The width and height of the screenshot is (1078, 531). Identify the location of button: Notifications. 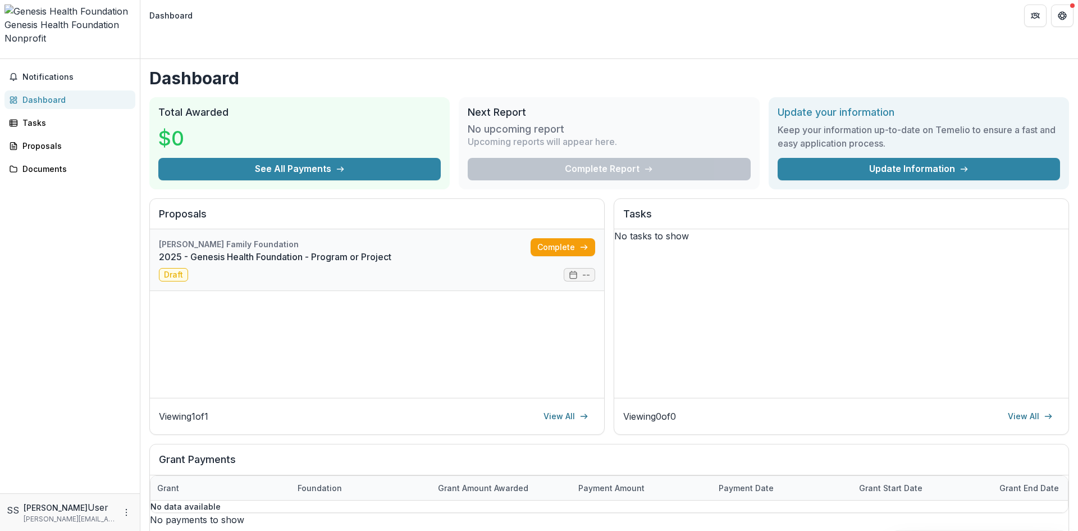
(70, 77).